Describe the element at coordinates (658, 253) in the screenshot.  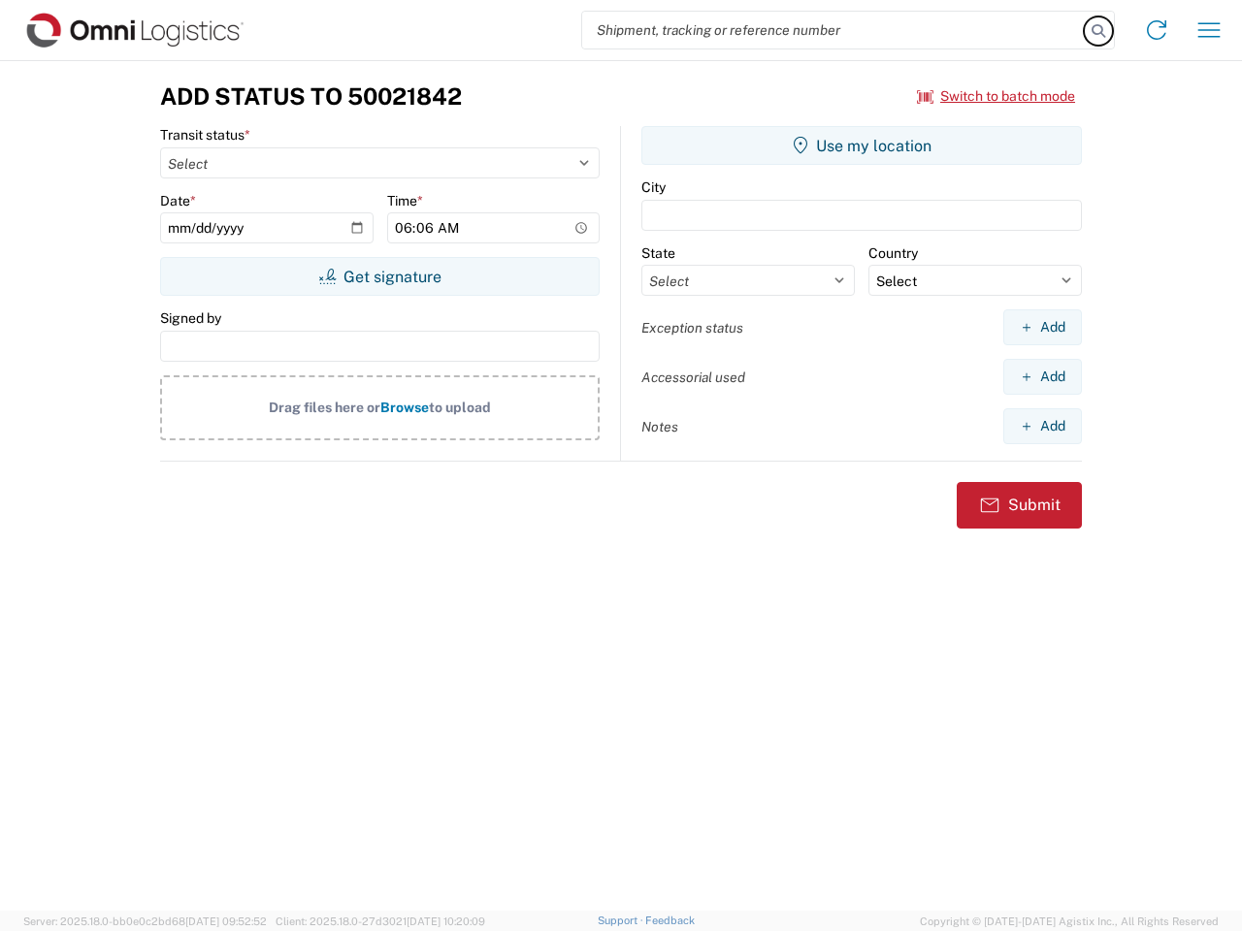
I see `label: State` at that location.